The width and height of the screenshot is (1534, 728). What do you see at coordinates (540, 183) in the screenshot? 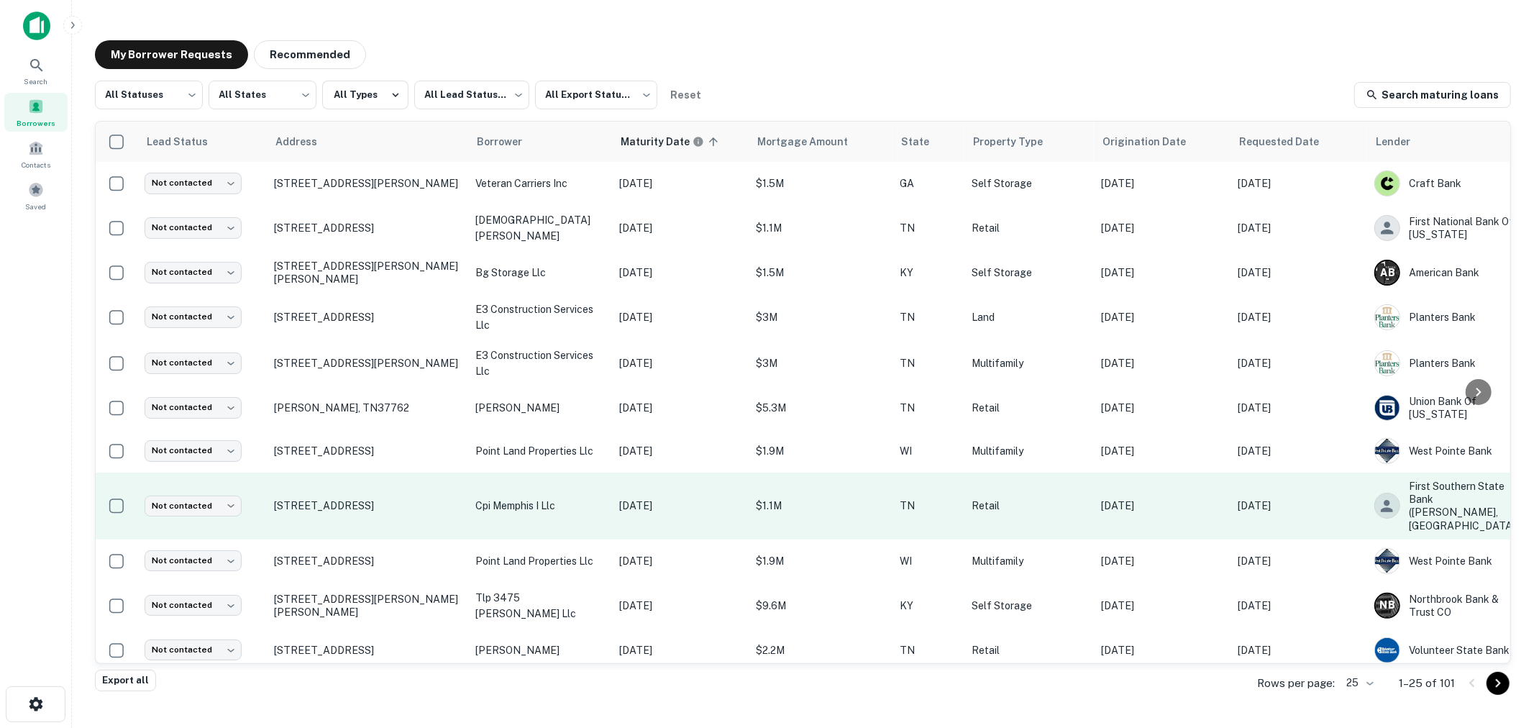
I see `p: veteran carriers inc` at bounding box center [540, 183].